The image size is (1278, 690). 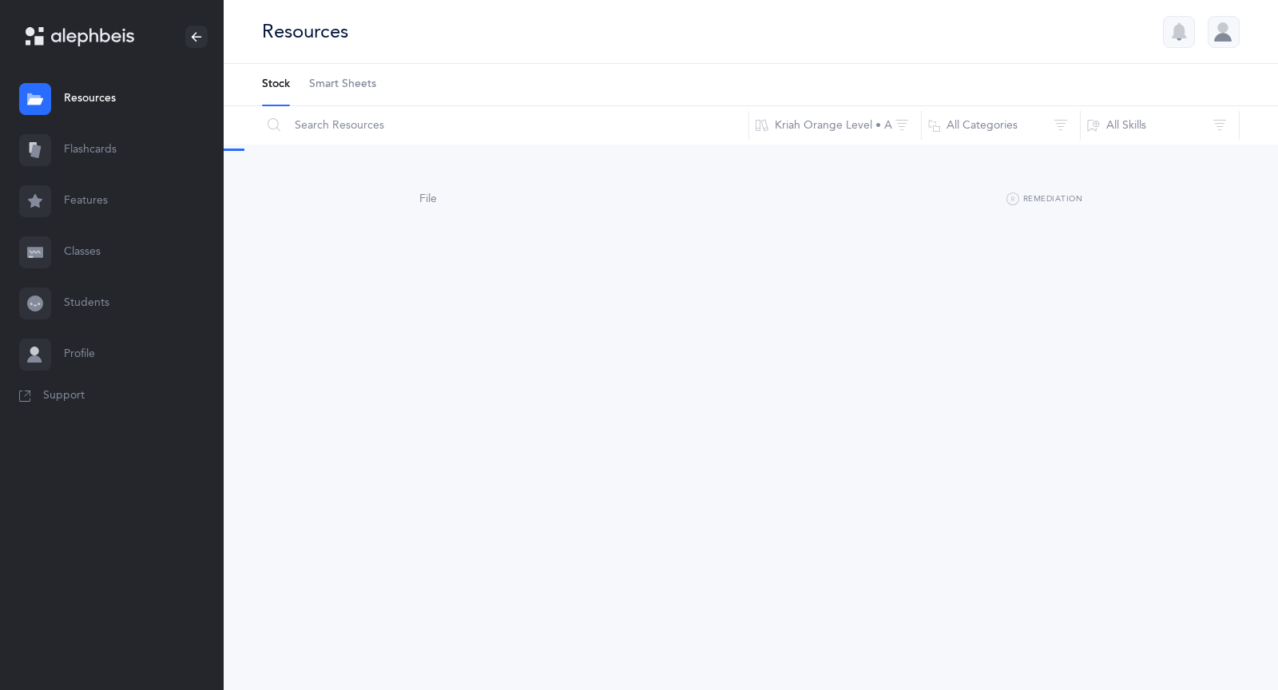 What do you see at coordinates (64, 396) in the screenshot?
I see `span: Support` at bounding box center [64, 396].